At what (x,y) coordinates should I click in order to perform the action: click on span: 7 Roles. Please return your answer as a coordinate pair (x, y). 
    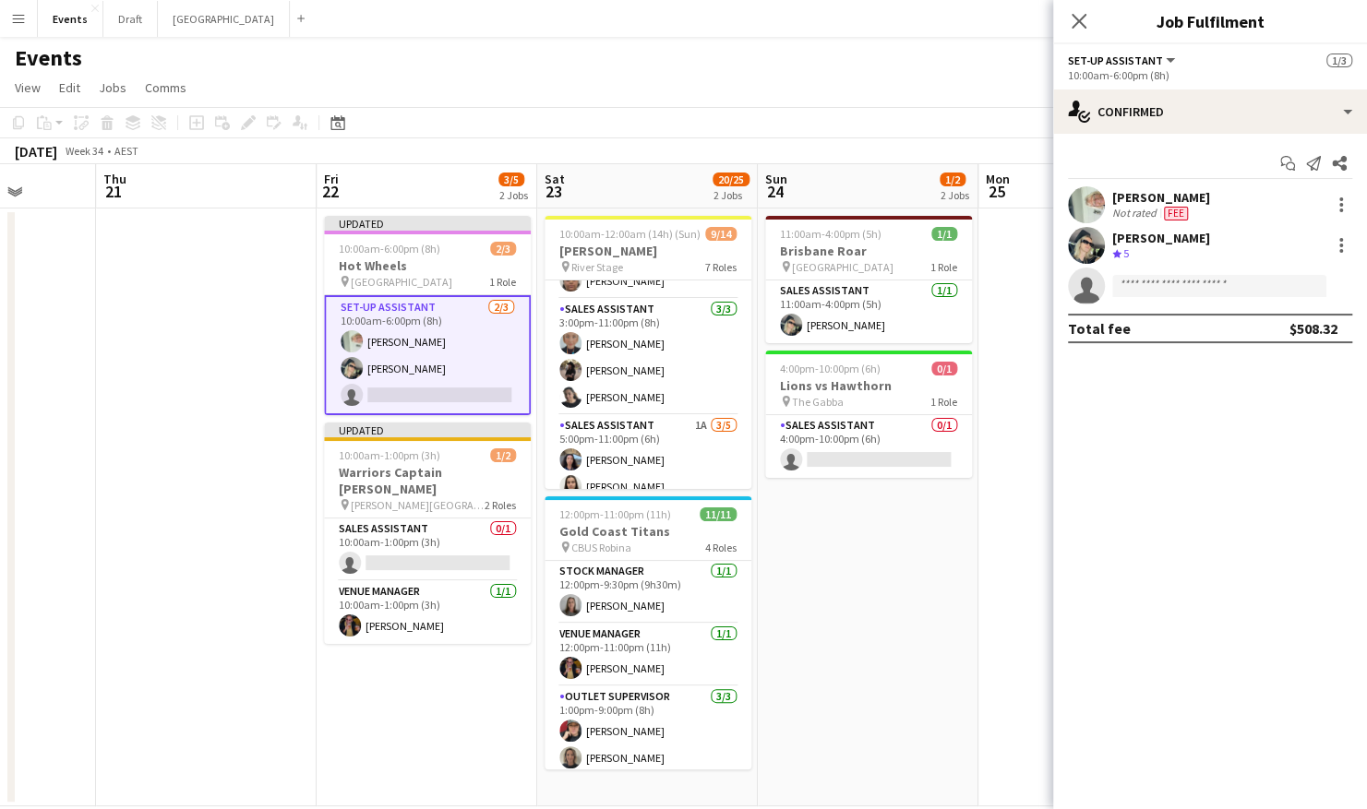
    Looking at the image, I should click on (721, 267).